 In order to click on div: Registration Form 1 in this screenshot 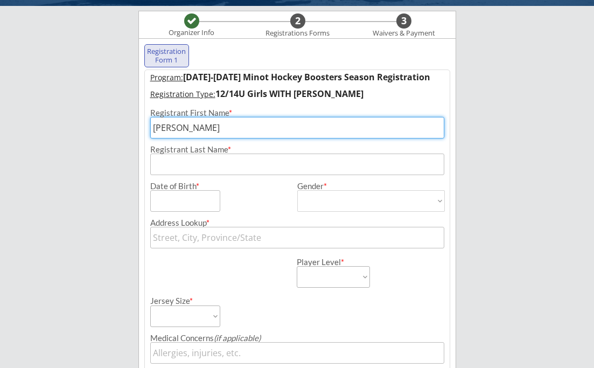, I will do `click(167, 55)`.